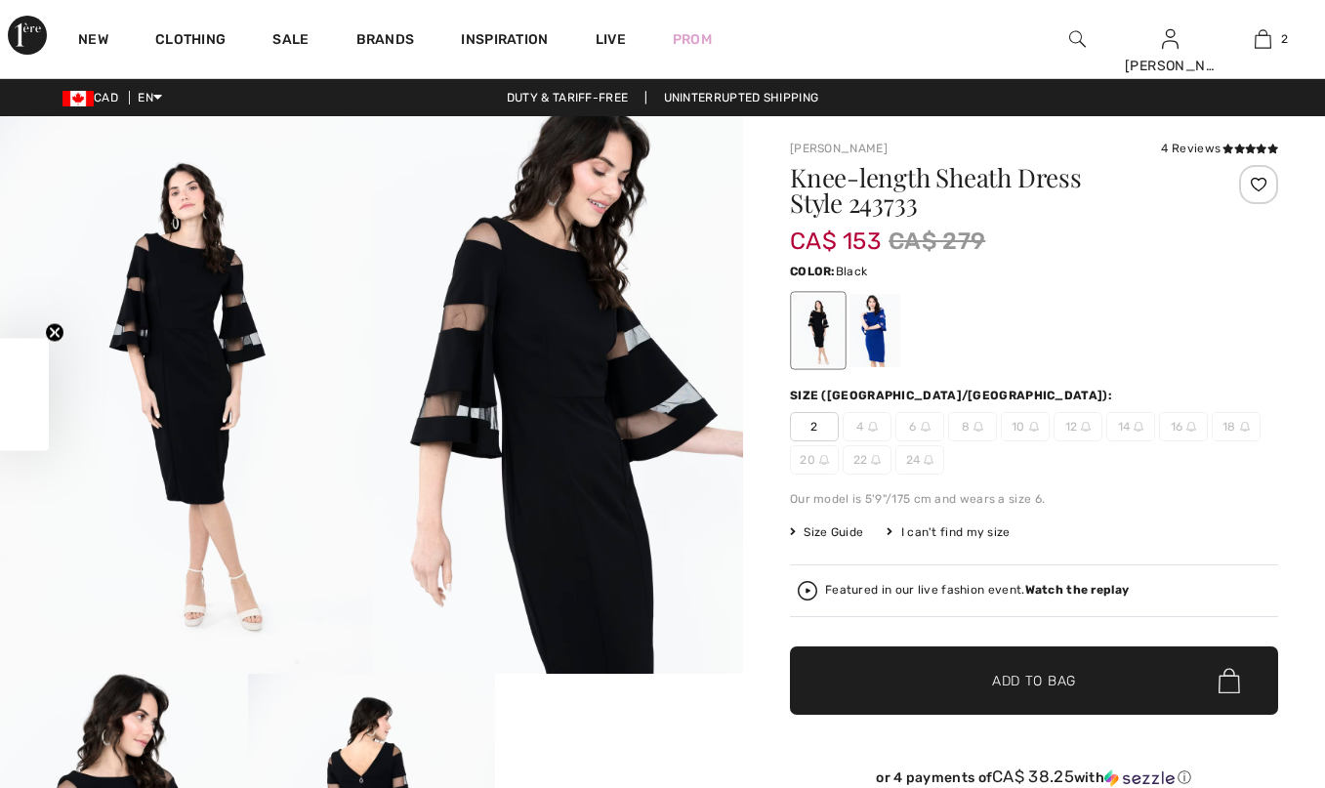 Image resolution: width=1325 pixels, height=788 pixels. Describe the element at coordinates (1034, 680) in the screenshot. I see `span: Add to Bag` at that location.